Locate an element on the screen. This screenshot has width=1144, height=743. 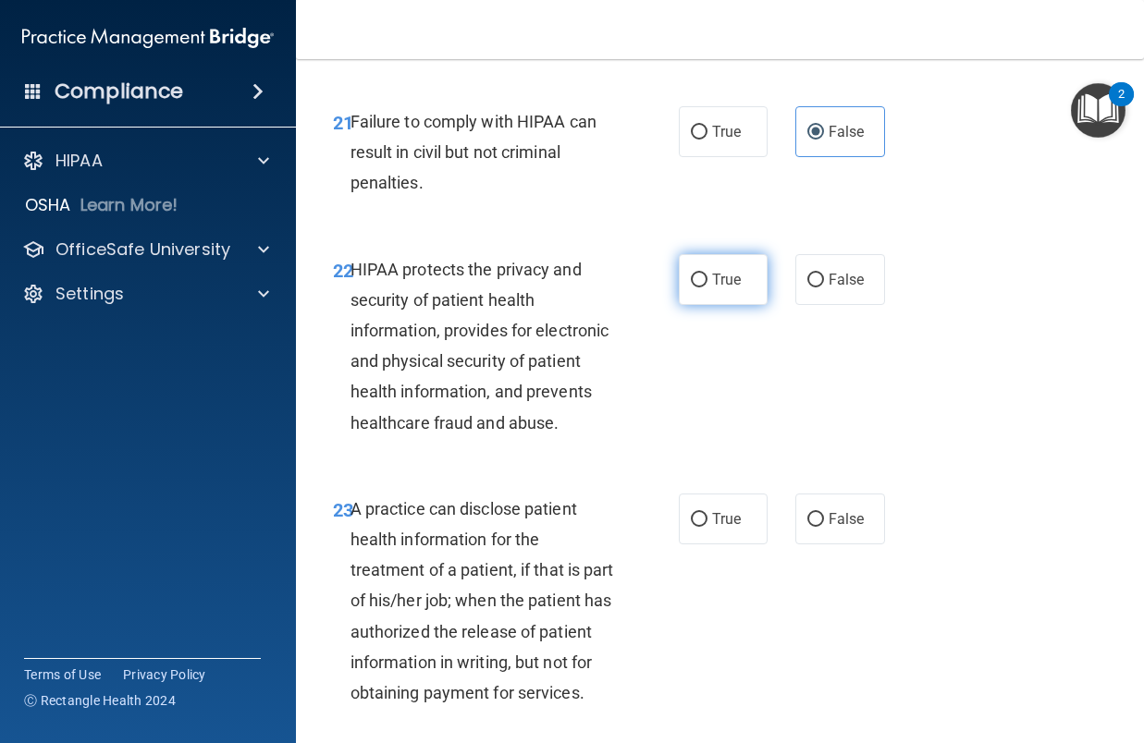
p: HIPAA is located at coordinates (79, 161).